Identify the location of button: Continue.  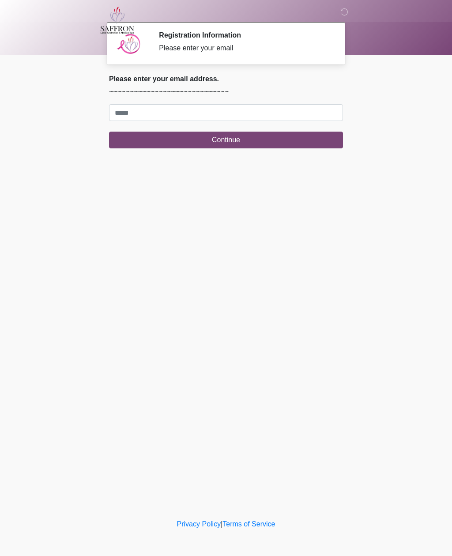
(226, 140).